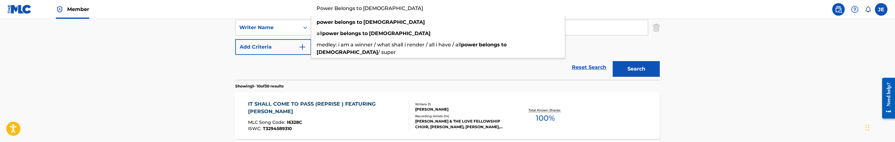 This screenshot has width=895, height=142. I want to click on img: search, so click(839, 9).